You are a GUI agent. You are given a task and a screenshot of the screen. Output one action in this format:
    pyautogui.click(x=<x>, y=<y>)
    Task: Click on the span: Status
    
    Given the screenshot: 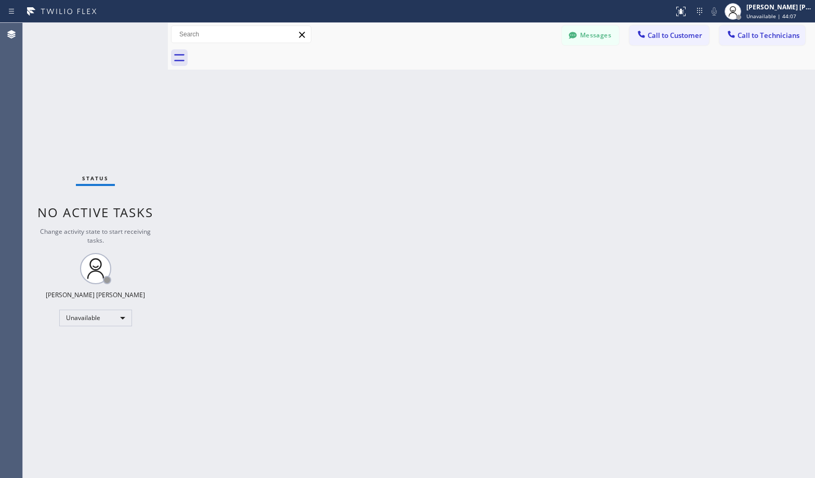 What is the action you would take?
    pyautogui.click(x=95, y=178)
    